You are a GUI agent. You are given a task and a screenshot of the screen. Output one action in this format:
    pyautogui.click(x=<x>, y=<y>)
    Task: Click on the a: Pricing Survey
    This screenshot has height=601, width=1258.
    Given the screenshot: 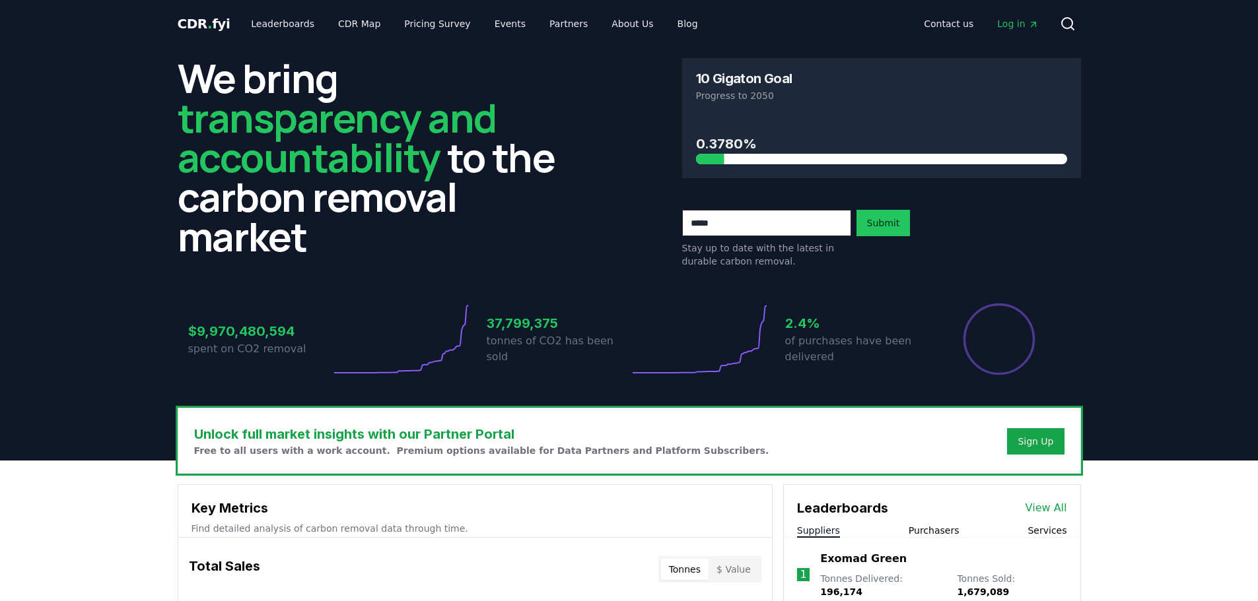 What is the action you would take?
    pyautogui.click(x=437, y=24)
    